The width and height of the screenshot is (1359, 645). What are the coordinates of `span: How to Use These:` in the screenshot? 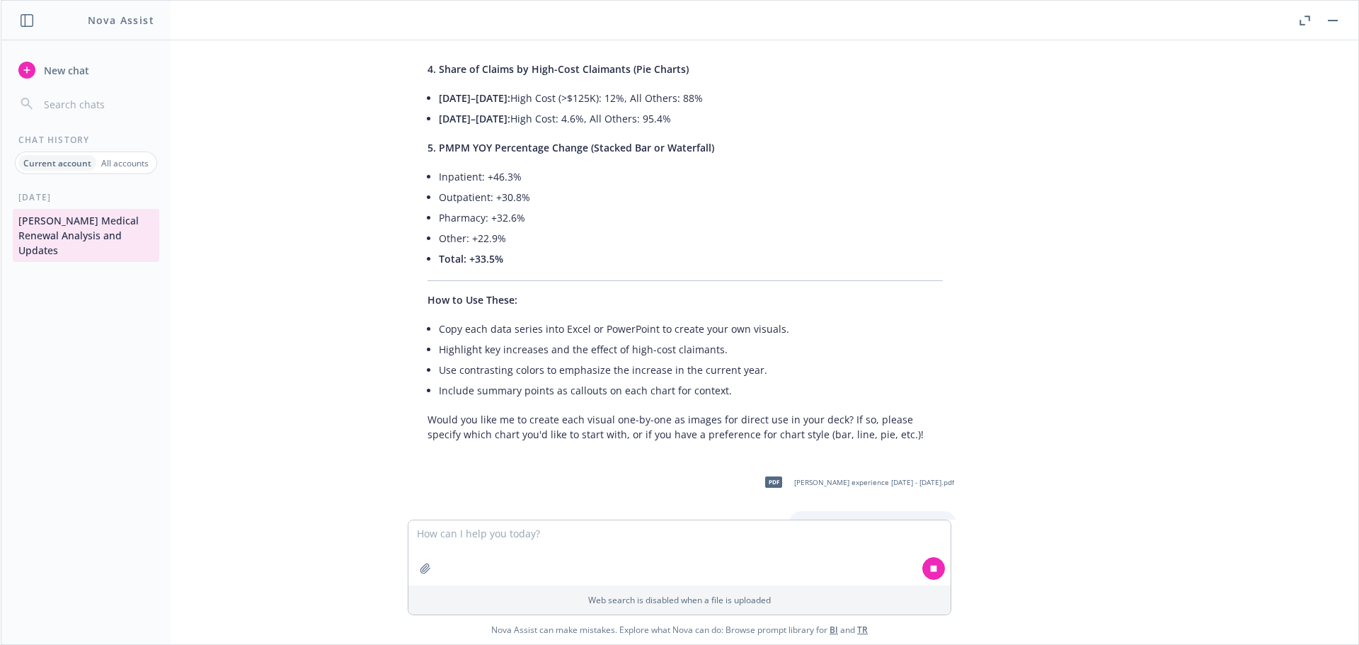 It's located at (472, 299).